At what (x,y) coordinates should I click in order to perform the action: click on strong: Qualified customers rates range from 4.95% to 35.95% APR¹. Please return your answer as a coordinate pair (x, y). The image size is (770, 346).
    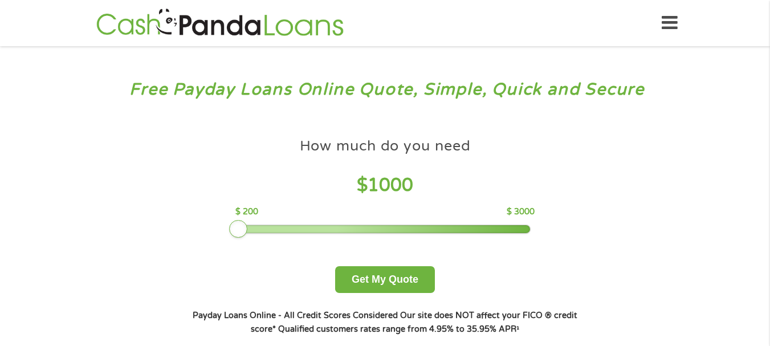
    Looking at the image, I should click on (398, 329).